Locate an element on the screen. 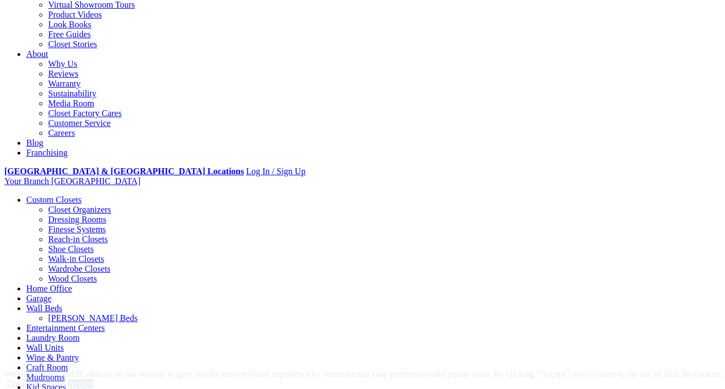  a: Cookie Settings is located at coordinates (35, 384).